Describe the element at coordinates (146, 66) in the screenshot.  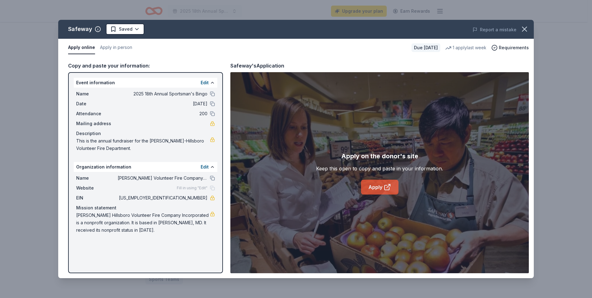
I see `div: Copy and paste your information:` at that location.